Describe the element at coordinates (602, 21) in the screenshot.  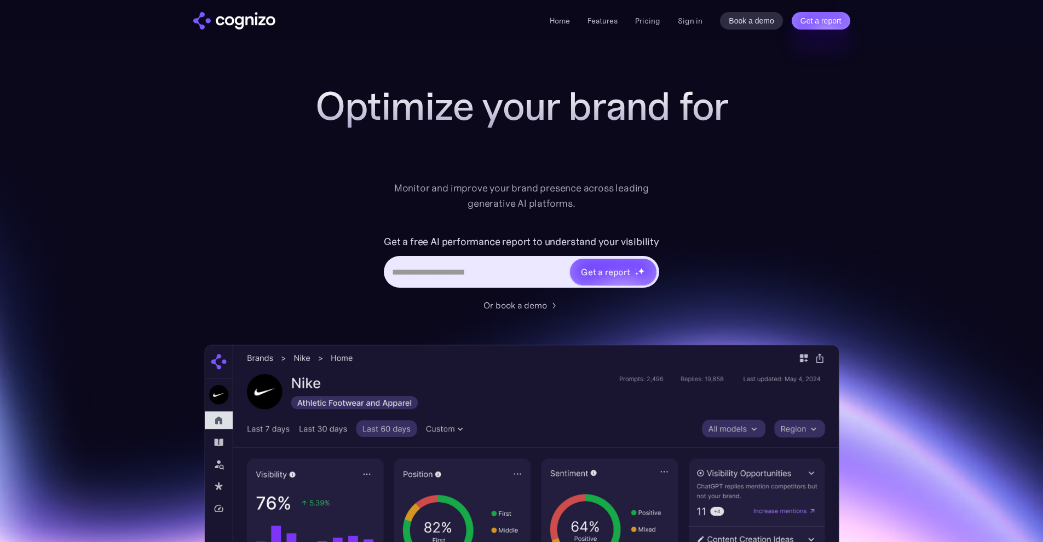
I see `a: Features` at that location.